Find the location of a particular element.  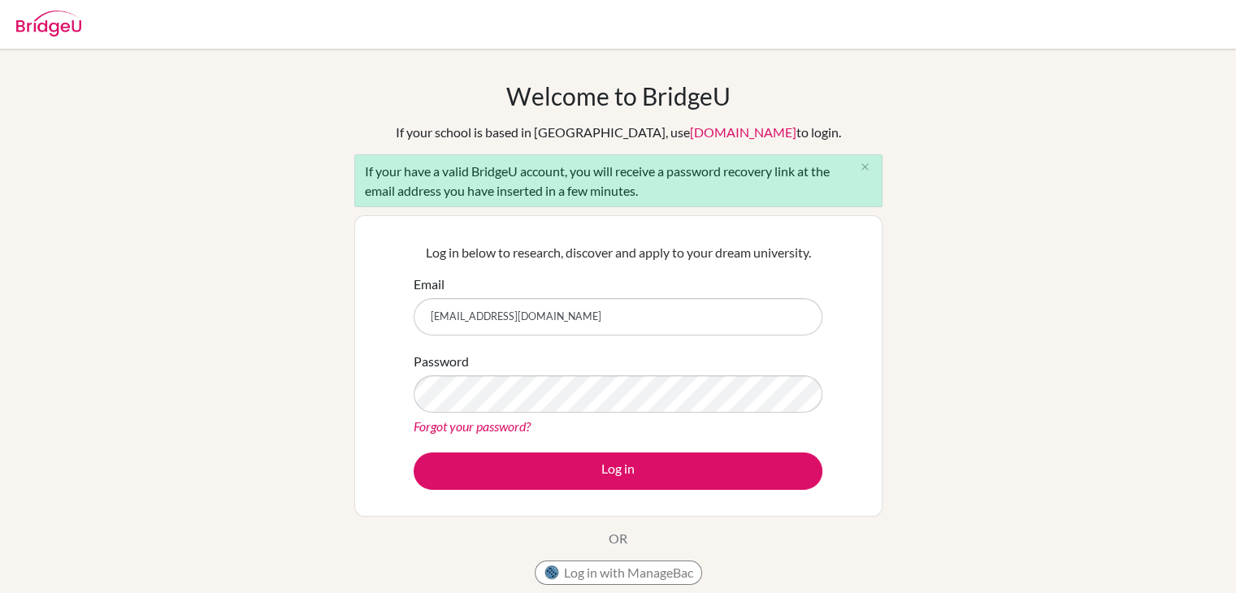

div: If your have a valid BridgeU account, you will receive a password recovery link at the email addr... is located at coordinates (618, 180).